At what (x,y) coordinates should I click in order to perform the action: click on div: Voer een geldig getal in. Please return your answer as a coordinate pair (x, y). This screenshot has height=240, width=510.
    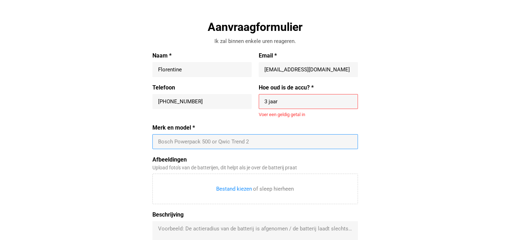
    Looking at the image, I should click on (309, 115).